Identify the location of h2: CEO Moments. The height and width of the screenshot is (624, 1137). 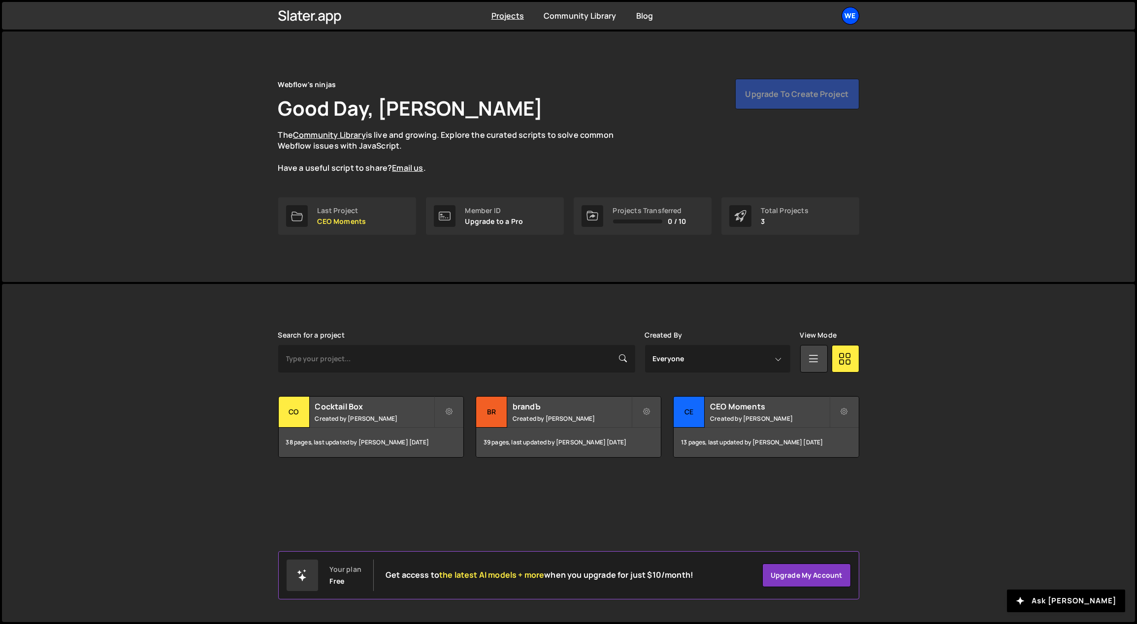
(769, 407).